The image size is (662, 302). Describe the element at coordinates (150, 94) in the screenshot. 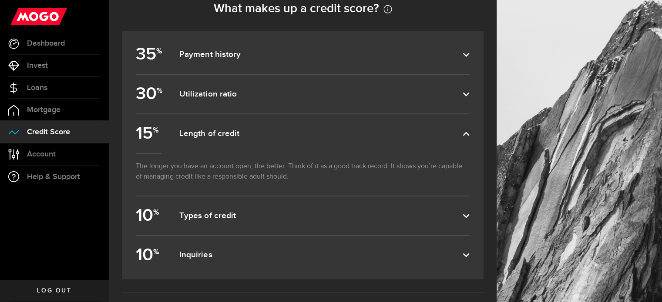

I see `b: 30` at that location.